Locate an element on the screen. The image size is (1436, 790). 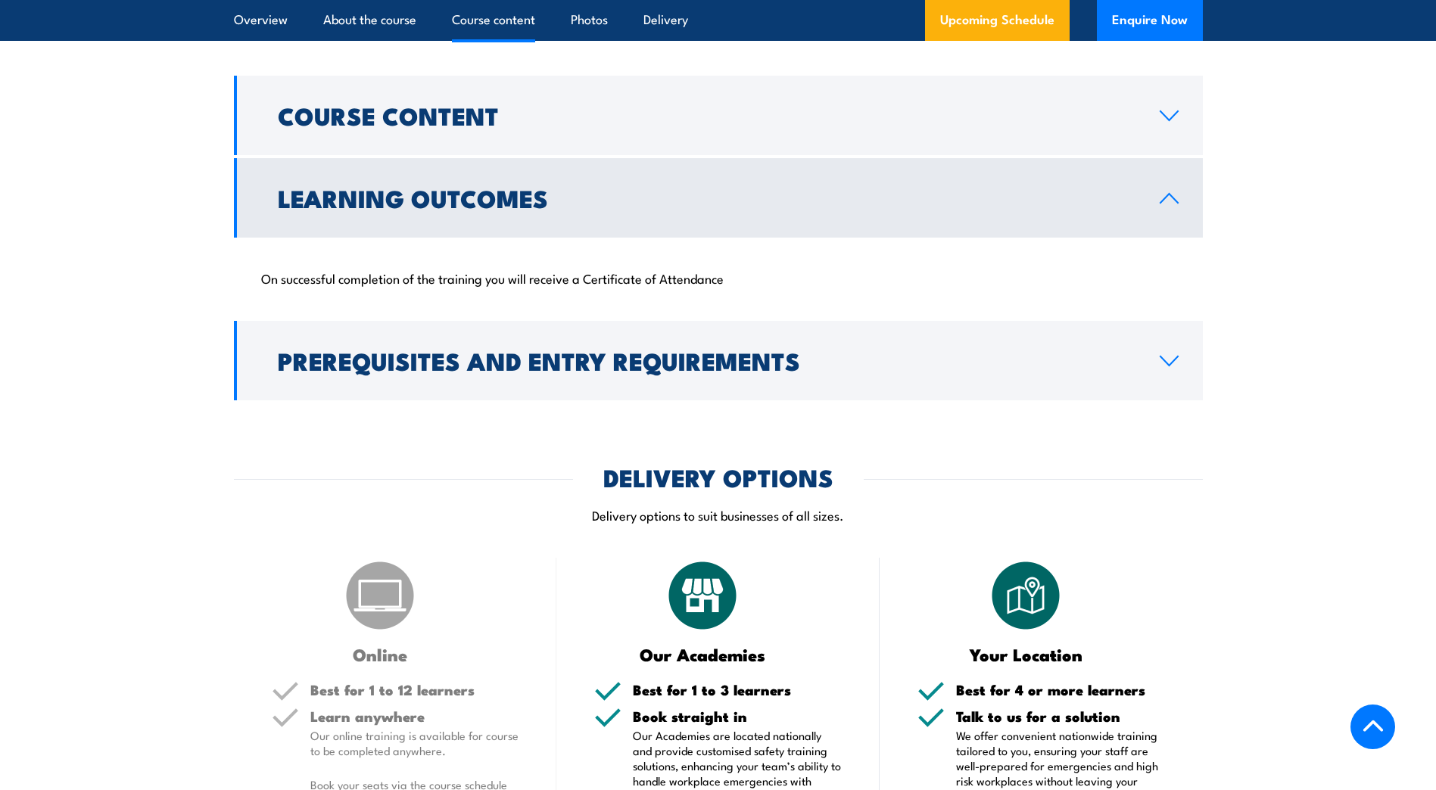
h5: Best for 4 or more learners is located at coordinates (1060, 689).